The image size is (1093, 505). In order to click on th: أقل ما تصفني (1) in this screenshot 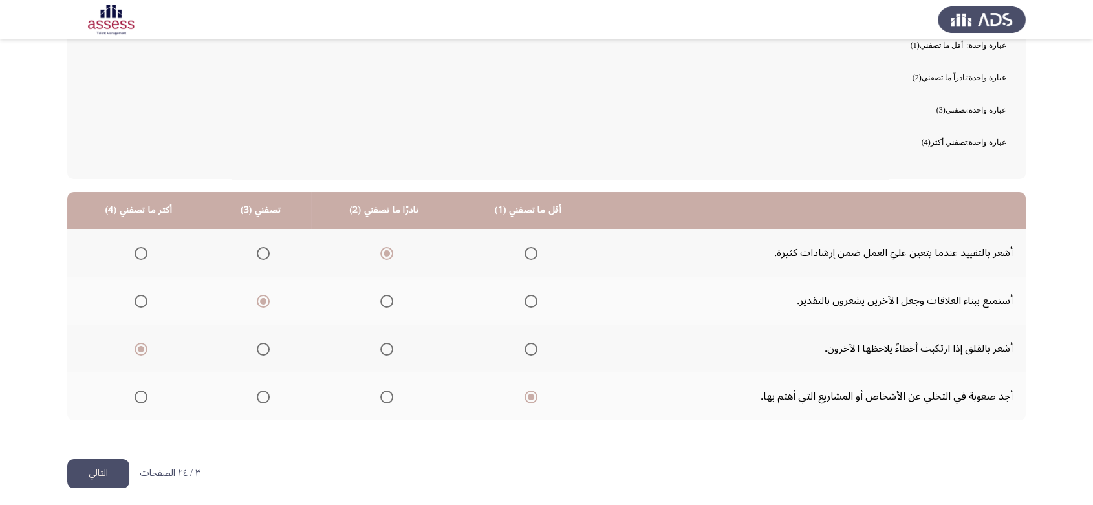, I will do `click(528, 210)`.